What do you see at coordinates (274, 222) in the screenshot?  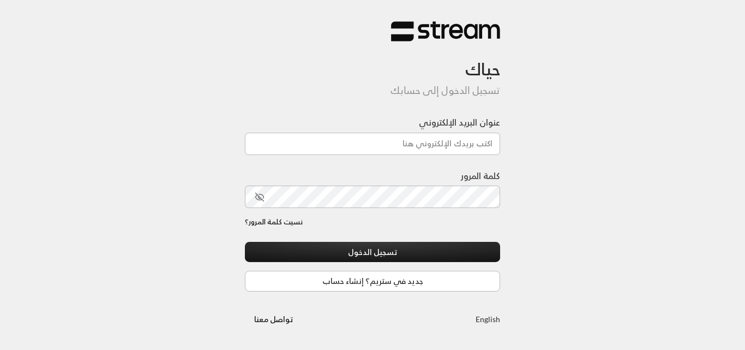 I see `a: نسيت كلمة المرور؟` at bounding box center [274, 222].